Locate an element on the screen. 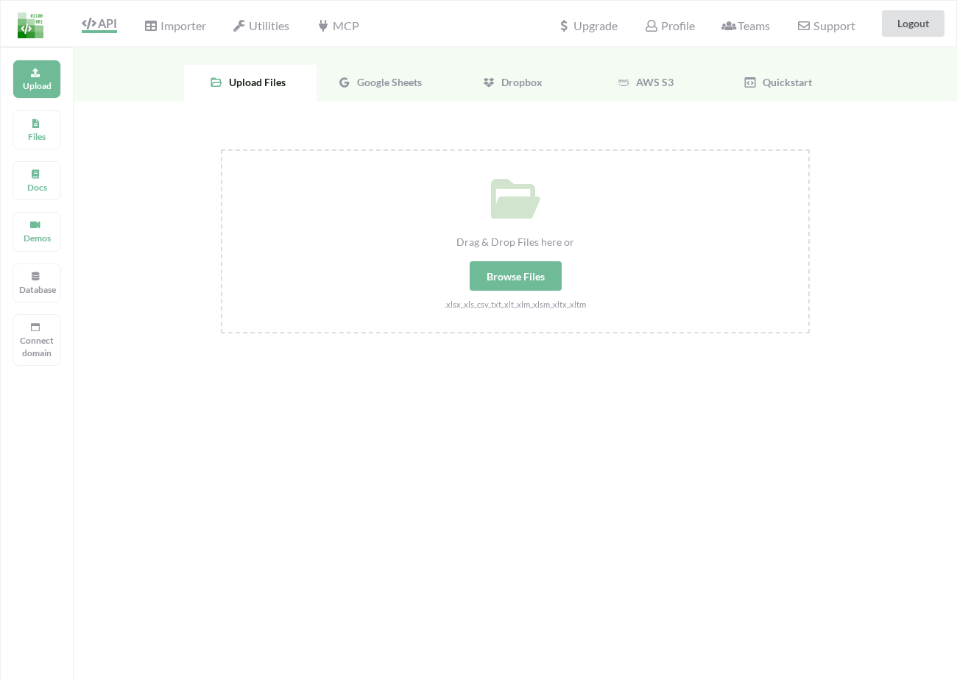 This screenshot has width=957, height=680. p: Upload is located at coordinates (37, 85).